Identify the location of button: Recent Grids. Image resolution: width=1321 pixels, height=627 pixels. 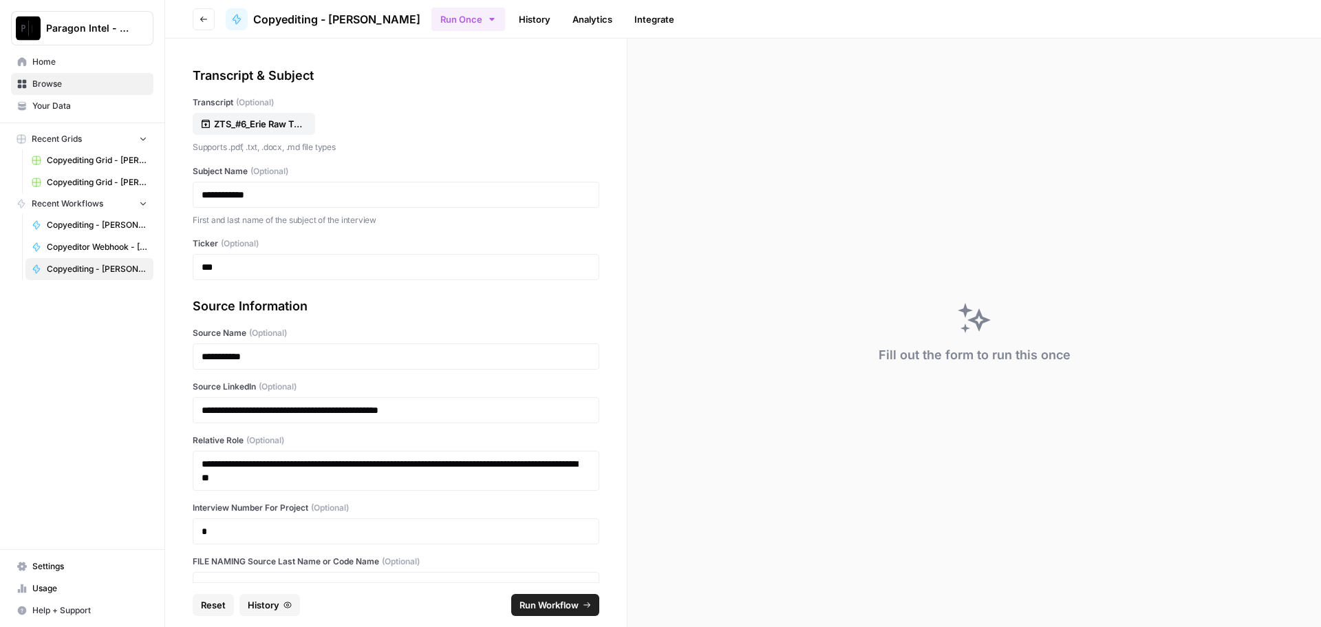
(82, 139).